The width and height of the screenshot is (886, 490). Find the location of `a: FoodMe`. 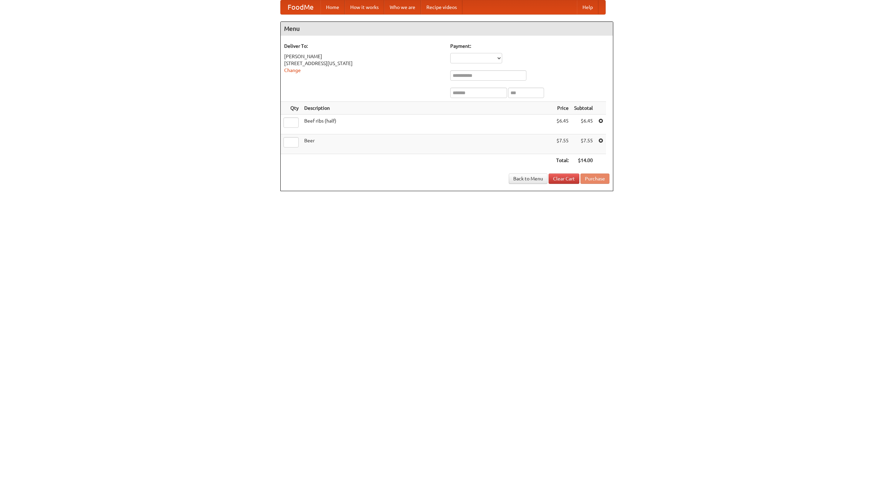

a: FoodMe is located at coordinates (301, 7).